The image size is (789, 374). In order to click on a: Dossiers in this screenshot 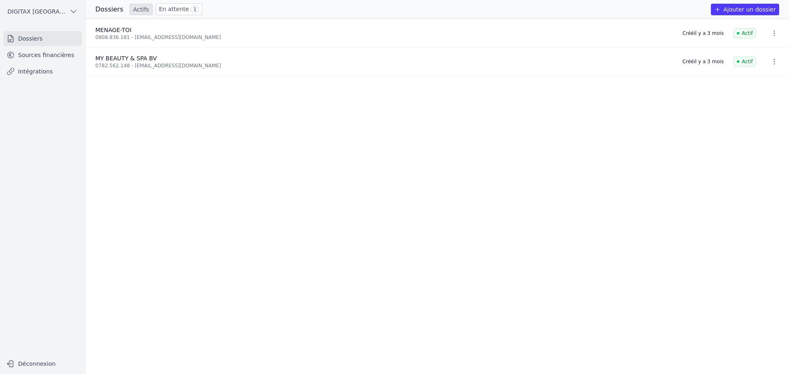, I will do `click(42, 39)`.